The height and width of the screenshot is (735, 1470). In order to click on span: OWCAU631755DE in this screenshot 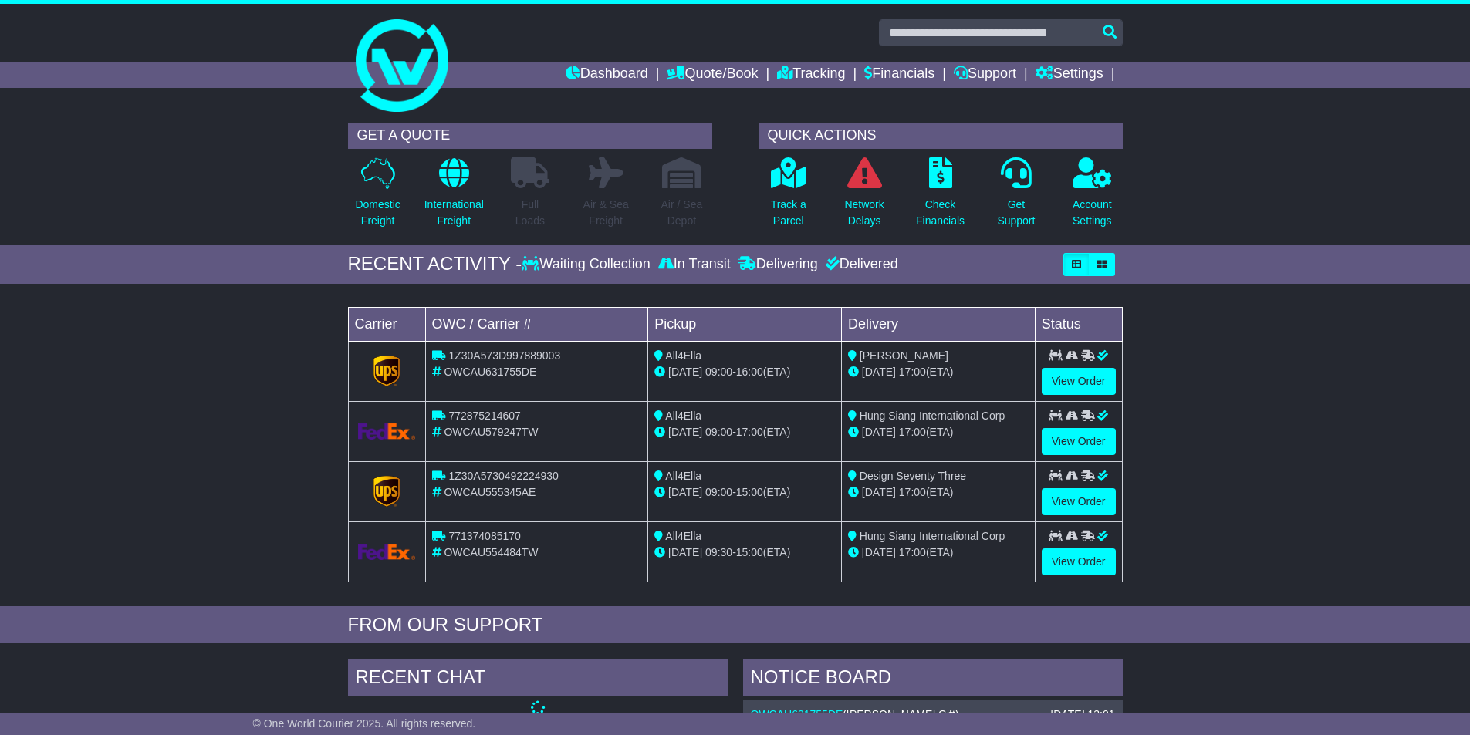, I will do `click(490, 372)`.